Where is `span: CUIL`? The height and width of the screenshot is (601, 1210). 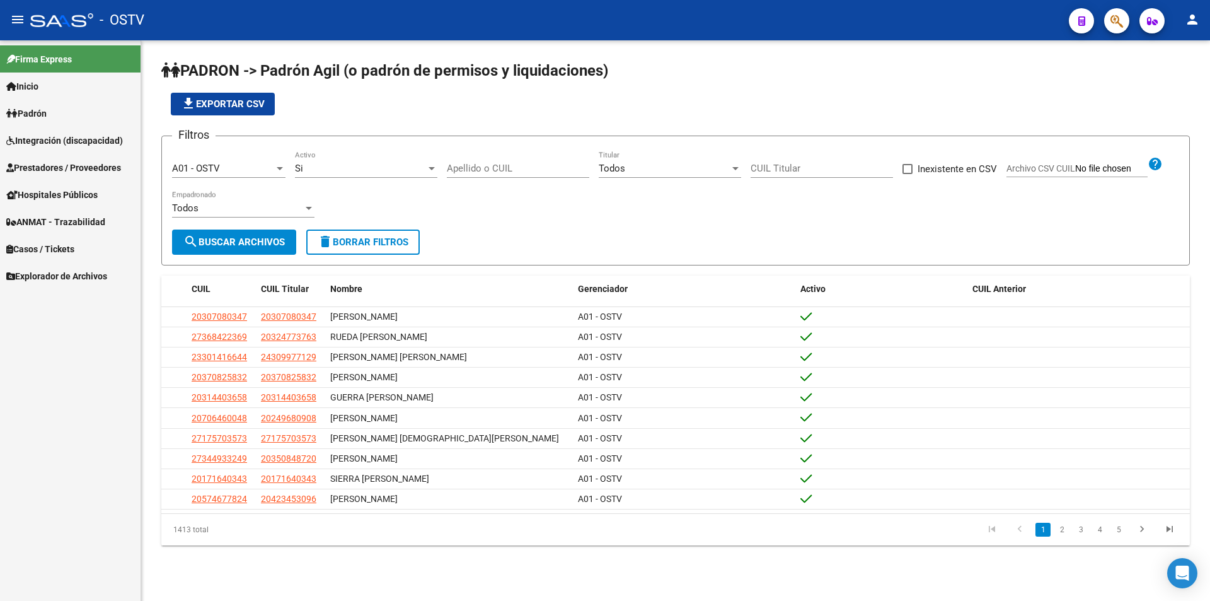
span: CUIL is located at coordinates (201, 289).